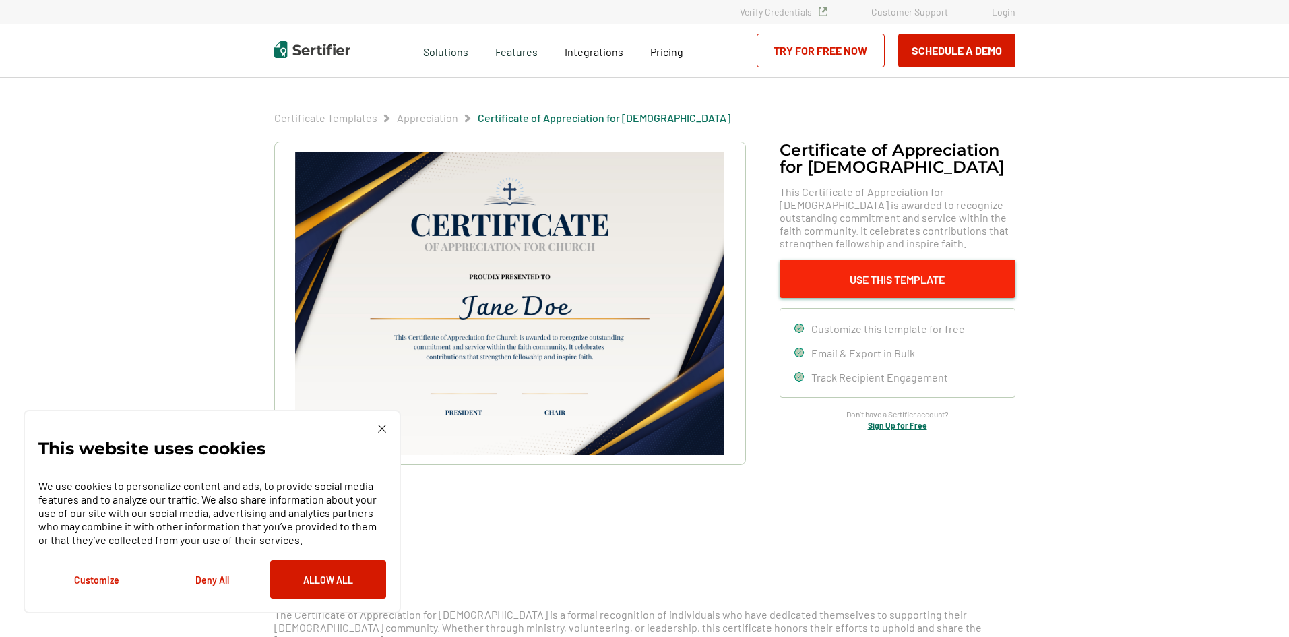  I want to click on span: Track Recipient Engagement, so click(879, 377).